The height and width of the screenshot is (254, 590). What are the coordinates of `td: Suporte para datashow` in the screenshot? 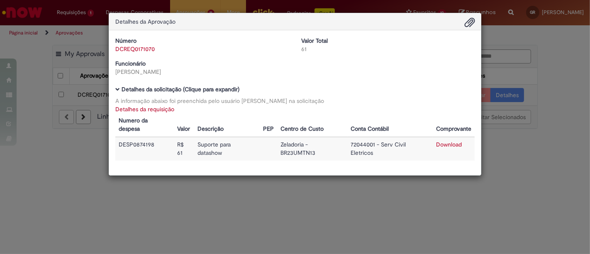 It's located at (227, 149).